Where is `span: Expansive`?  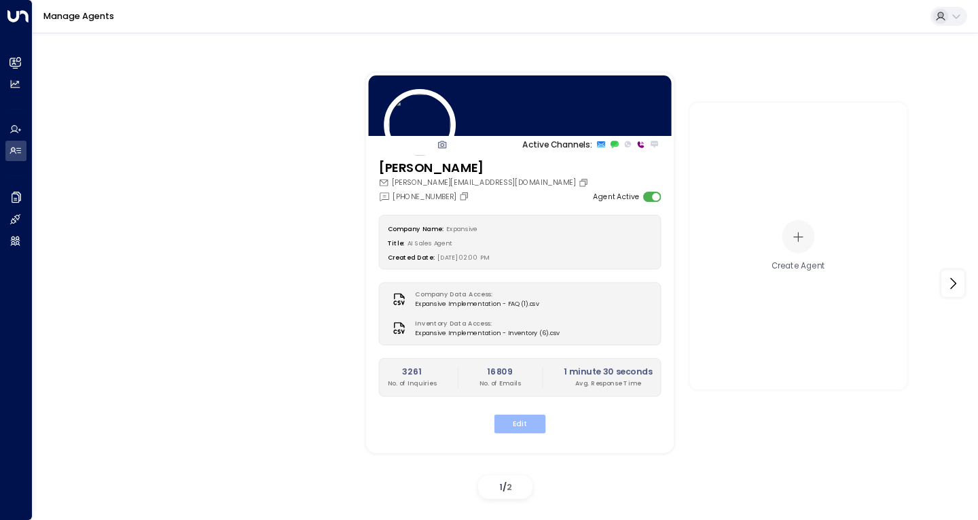
span: Expansive is located at coordinates (461, 228).